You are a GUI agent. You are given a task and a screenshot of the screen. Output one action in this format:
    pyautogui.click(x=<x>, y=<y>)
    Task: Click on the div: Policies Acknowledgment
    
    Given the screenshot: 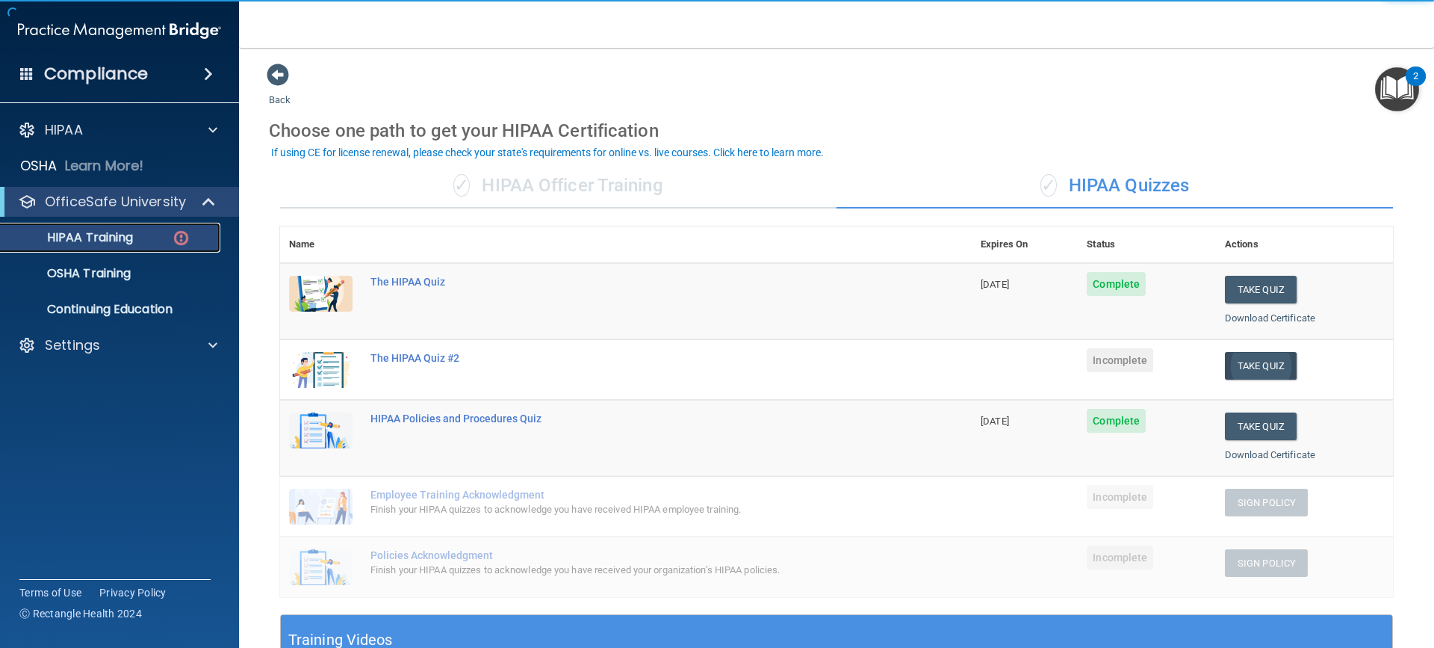 What is the action you would take?
    pyautogui.click(x=634, y=555)
    